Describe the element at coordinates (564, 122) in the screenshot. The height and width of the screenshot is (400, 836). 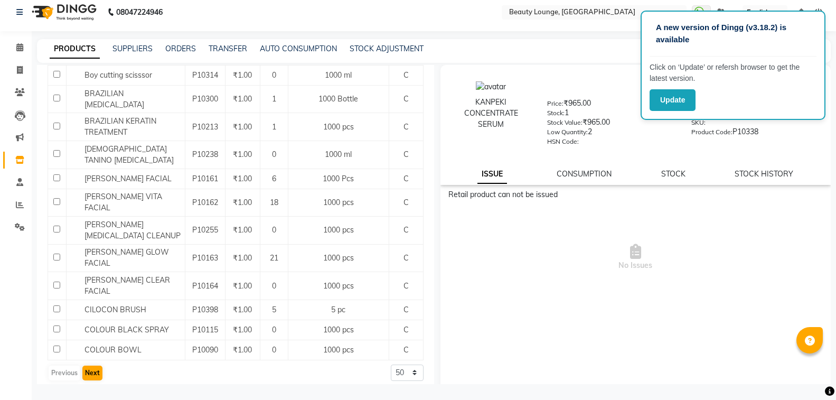
I see `label: Stock Value:` at that location.